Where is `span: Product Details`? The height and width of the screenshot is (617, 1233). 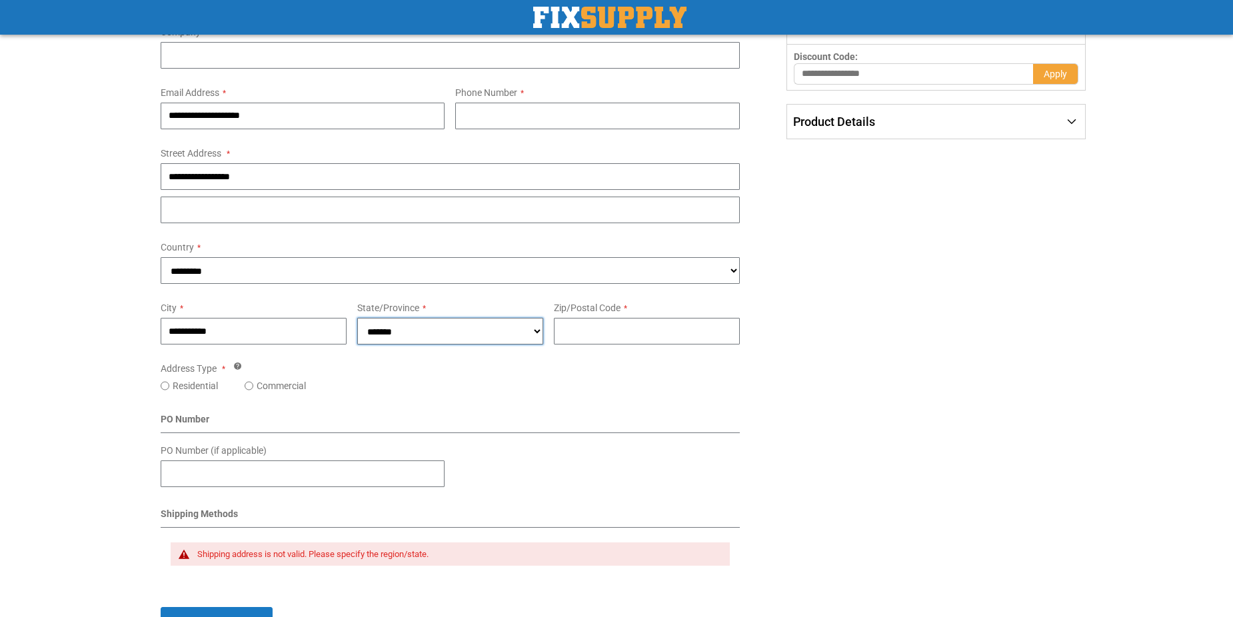 span: Product Details is located at coordinates (834, 121).